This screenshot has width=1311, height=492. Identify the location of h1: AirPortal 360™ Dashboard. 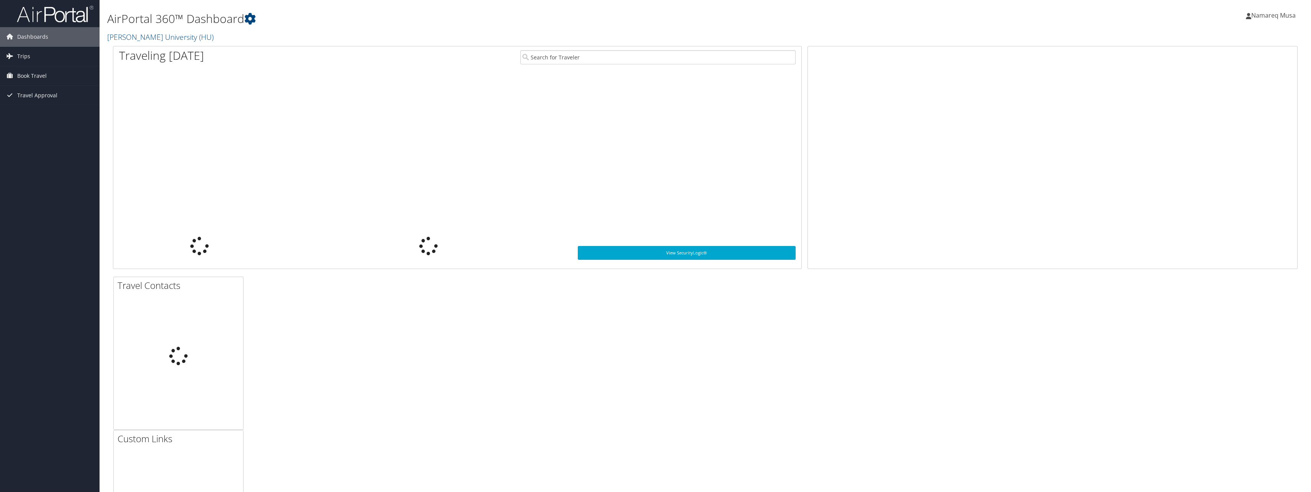
(506, 19).